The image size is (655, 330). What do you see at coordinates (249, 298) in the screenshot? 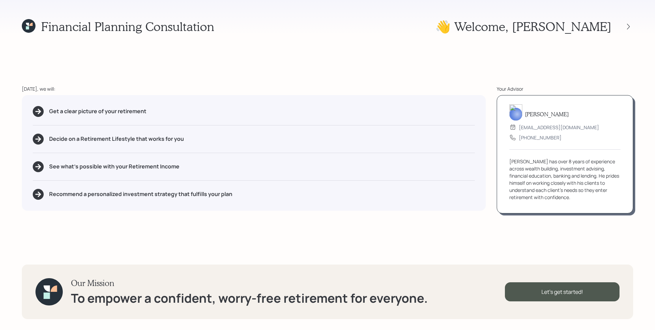
I see `h1: To empower a confident, worry-free retirement for everyone.` at bounding box center [249, 298].